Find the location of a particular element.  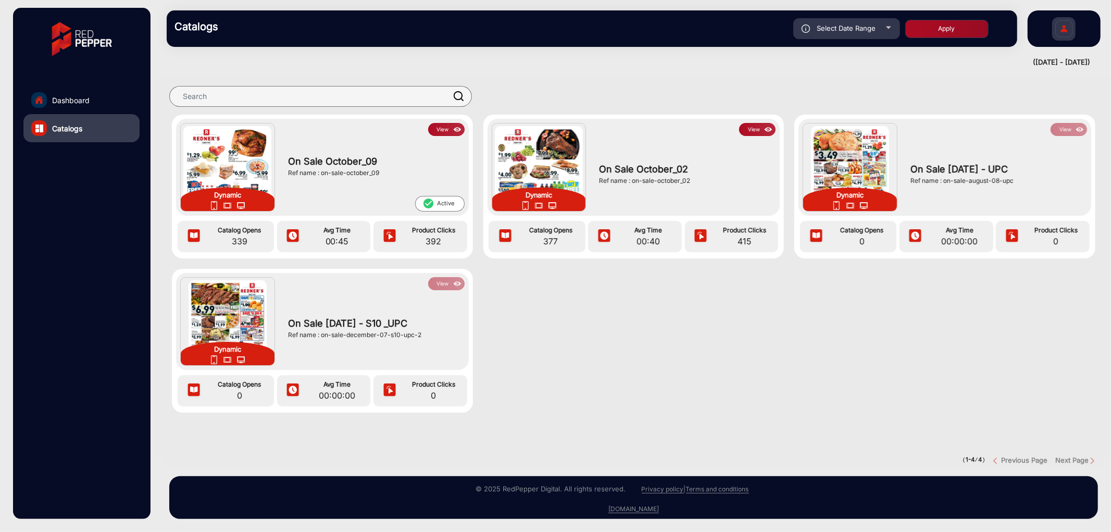

a: Dashboard is located at coordinates (81, 100).